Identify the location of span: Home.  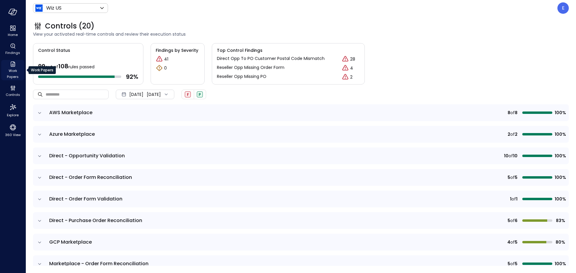
(13, 35).